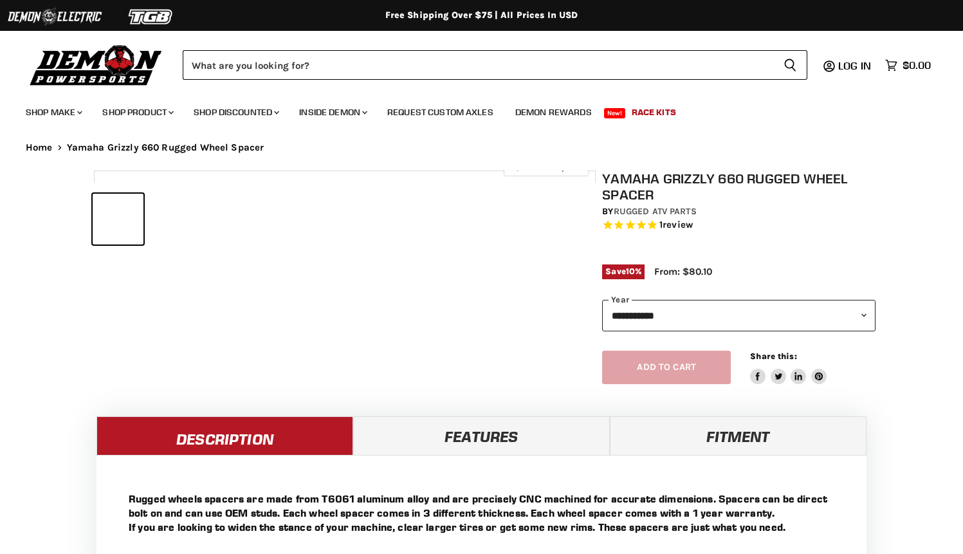  I want to click on span: Yamaha Grizzly 660 Rugged Wheel Spacer, so click(165, 147).